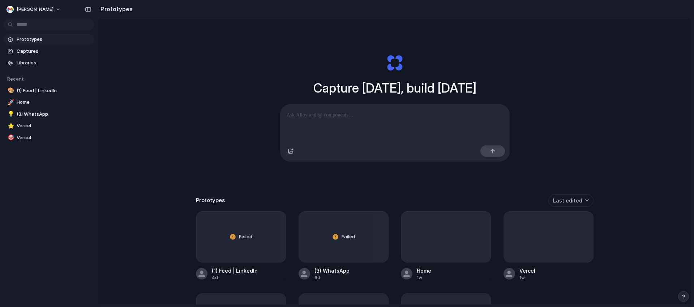  What do you see at coordinates (49, 114) in the screenshot?
I see `a: 💡(3) WhatsApp` at bounding box center [49, 114].